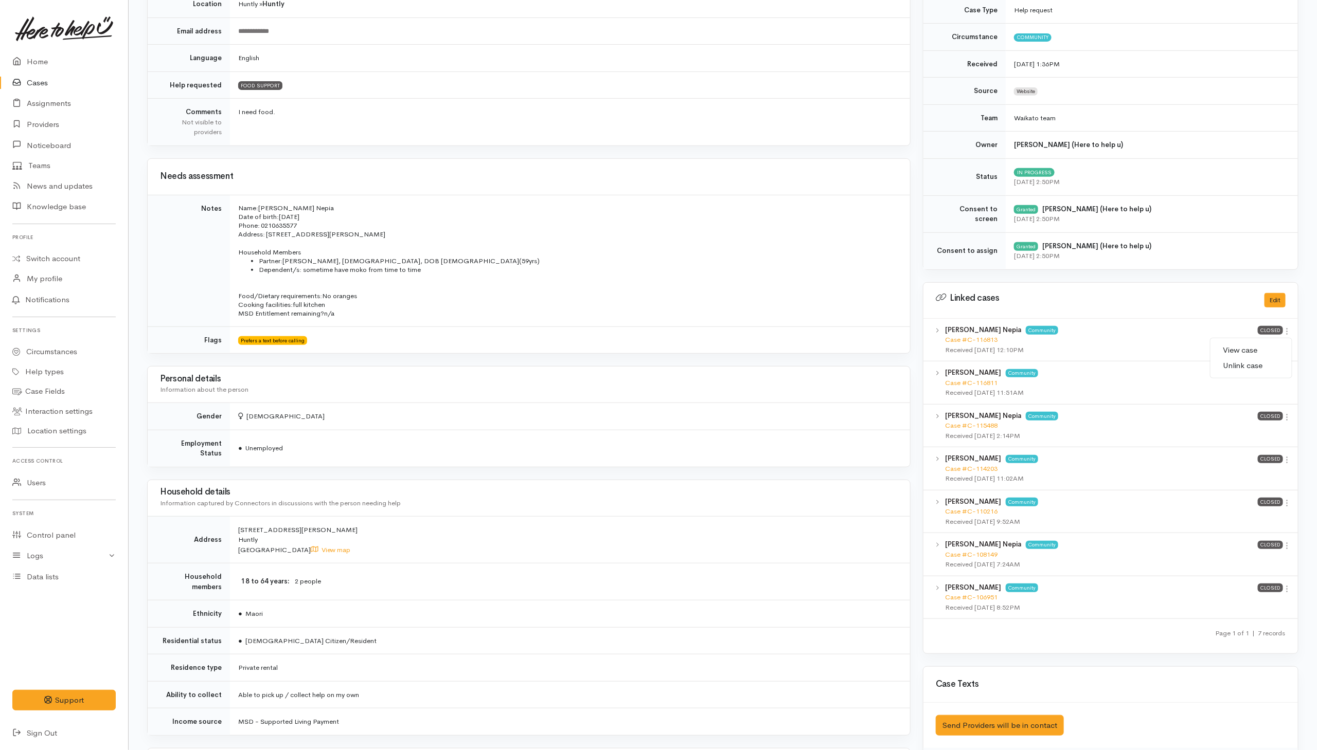  What do you see at coordinates (258, 217) in the screenshot?
I see `span: Date of birth:` at bounding box center [258, 217].